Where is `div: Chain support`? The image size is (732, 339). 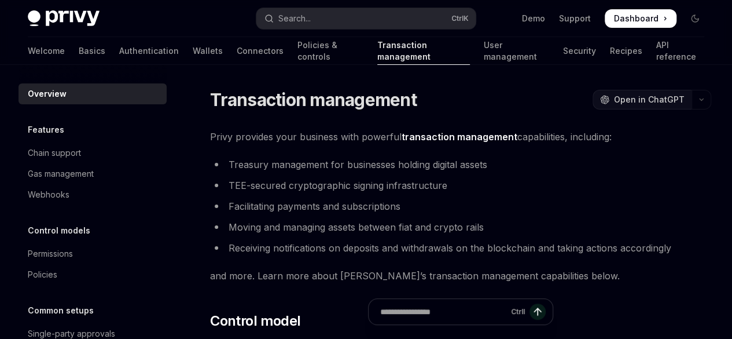
div: Chain support is located at coordinates (54, 153).